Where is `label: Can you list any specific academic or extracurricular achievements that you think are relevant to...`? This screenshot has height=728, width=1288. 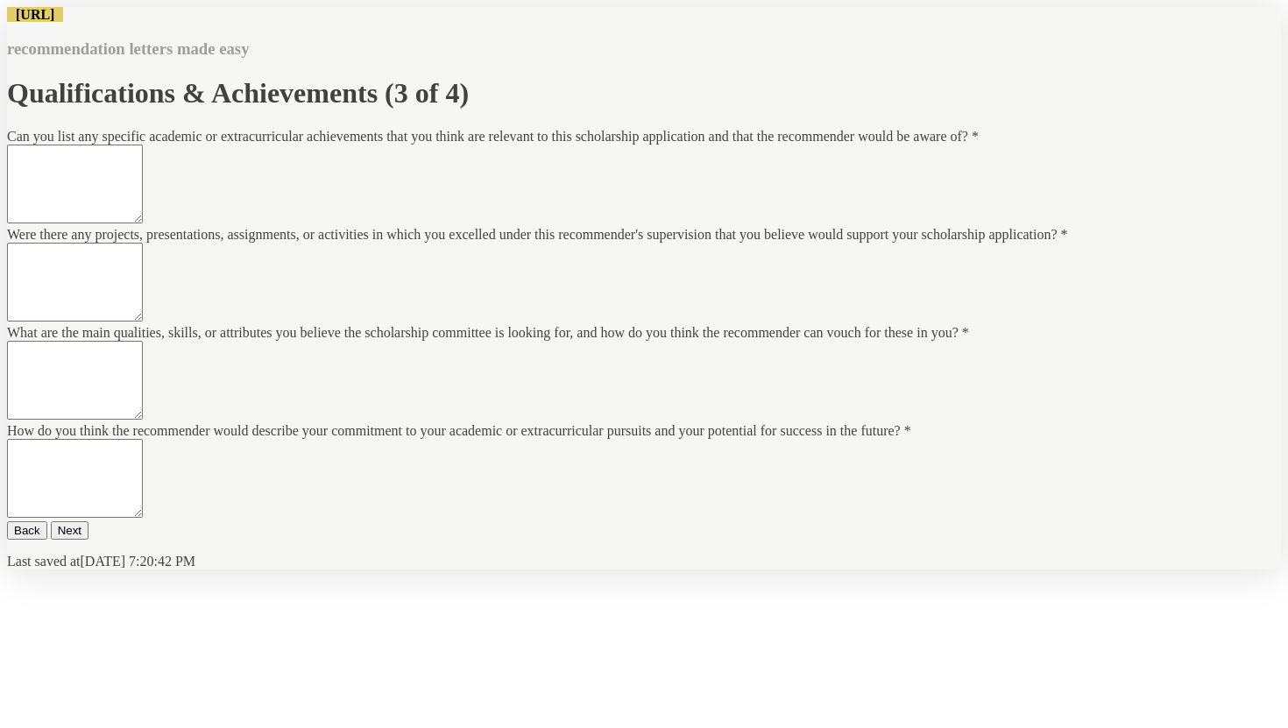 label: Can you list any specific academic or extracurricular achievements that you think are relevant to... is located at coordinates (492, 136).